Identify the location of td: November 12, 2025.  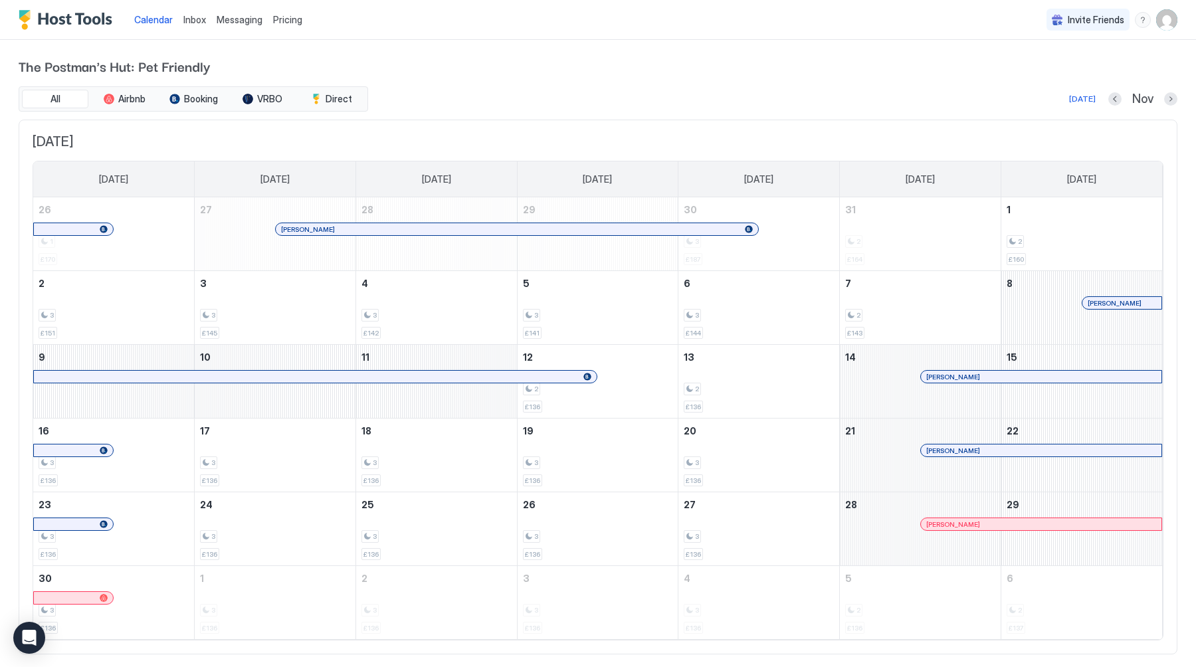
(598, 382).